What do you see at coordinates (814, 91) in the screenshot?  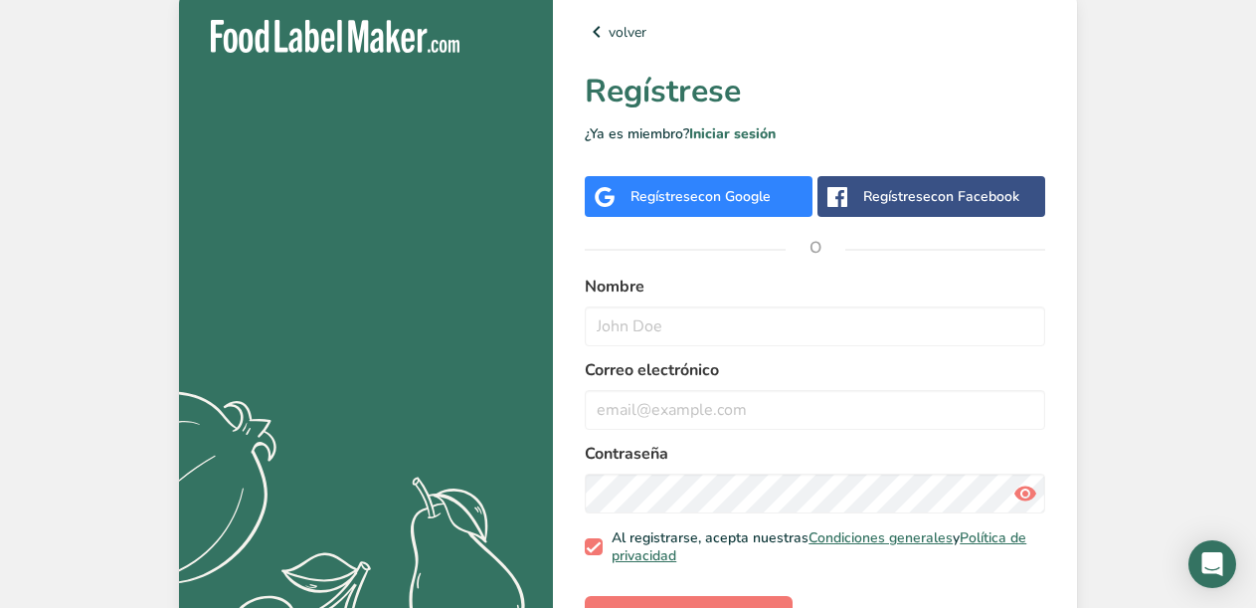 I see `h1: Regístrese` at bounding box center [814, 91].